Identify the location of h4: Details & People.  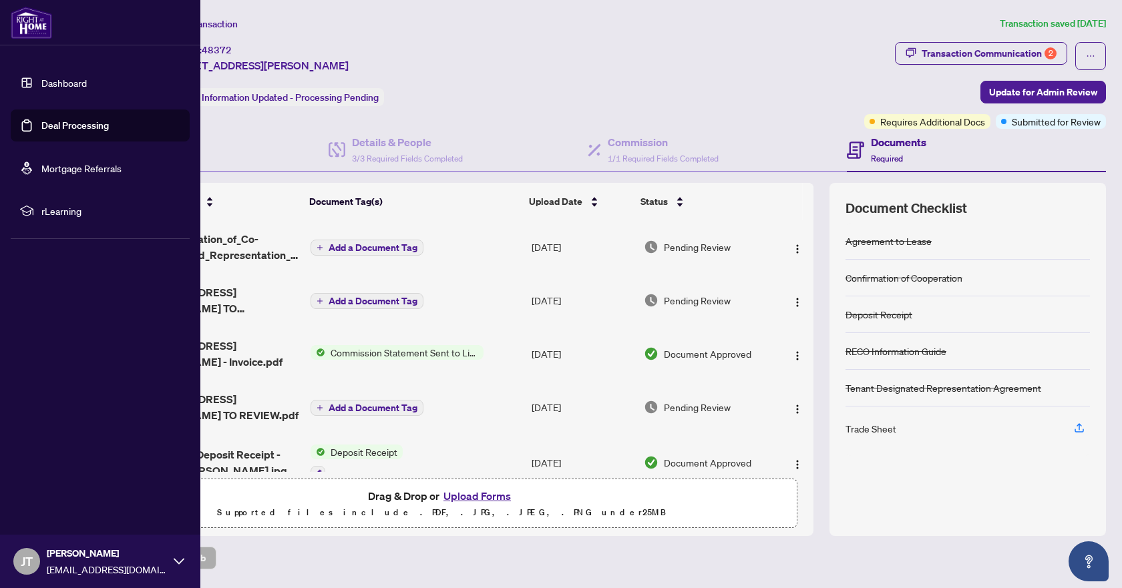
(407, 142).